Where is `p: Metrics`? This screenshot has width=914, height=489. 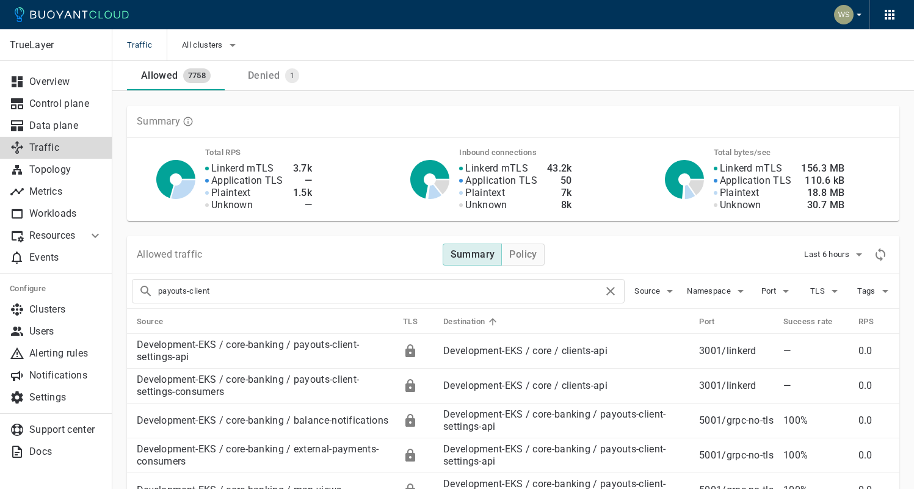 p: Metrics is located at coordinates (66, 192).